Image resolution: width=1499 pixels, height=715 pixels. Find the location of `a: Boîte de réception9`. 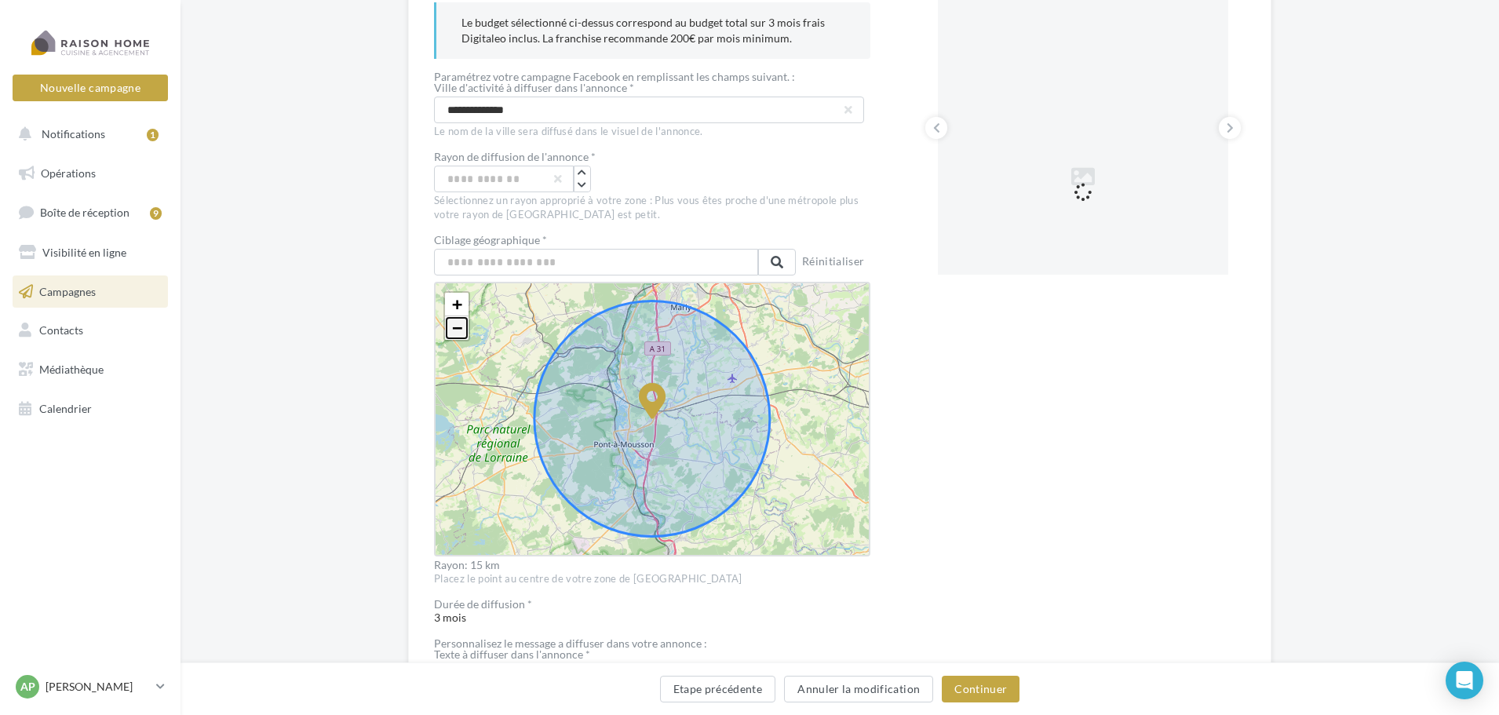

a: Boîte de réception9 is located at coordinates (90, 212).